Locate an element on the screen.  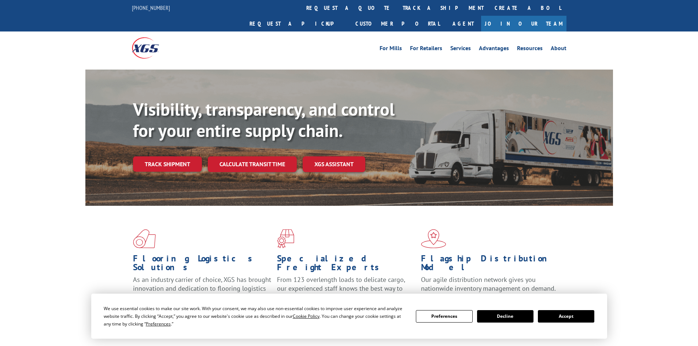
a: XGS ASSISTANT is located at coordinates (334, 164).